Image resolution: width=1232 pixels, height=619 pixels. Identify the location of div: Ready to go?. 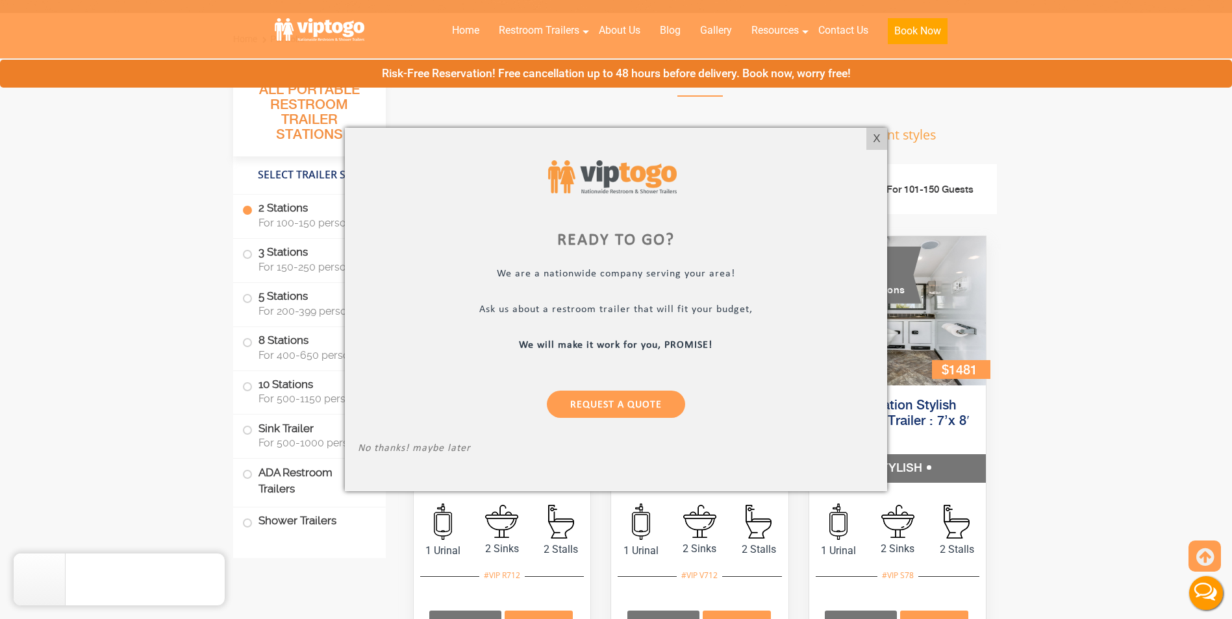
(615, 241).